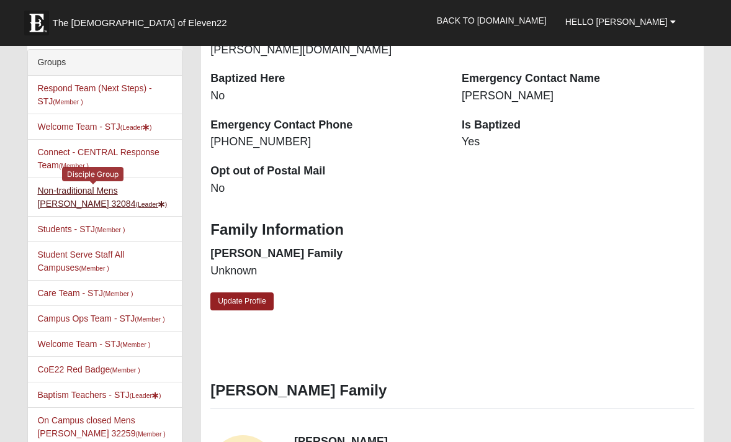  I want to click on a: Update Profile, so click(242, 301).